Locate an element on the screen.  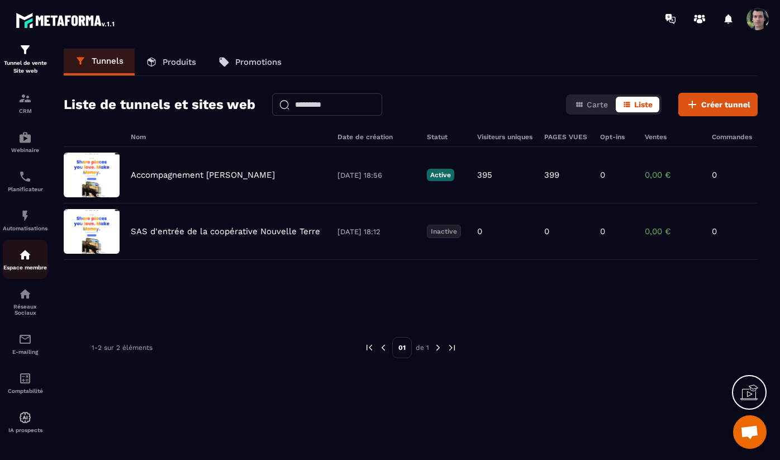
img: social-network is located at coordinates (25, 294).